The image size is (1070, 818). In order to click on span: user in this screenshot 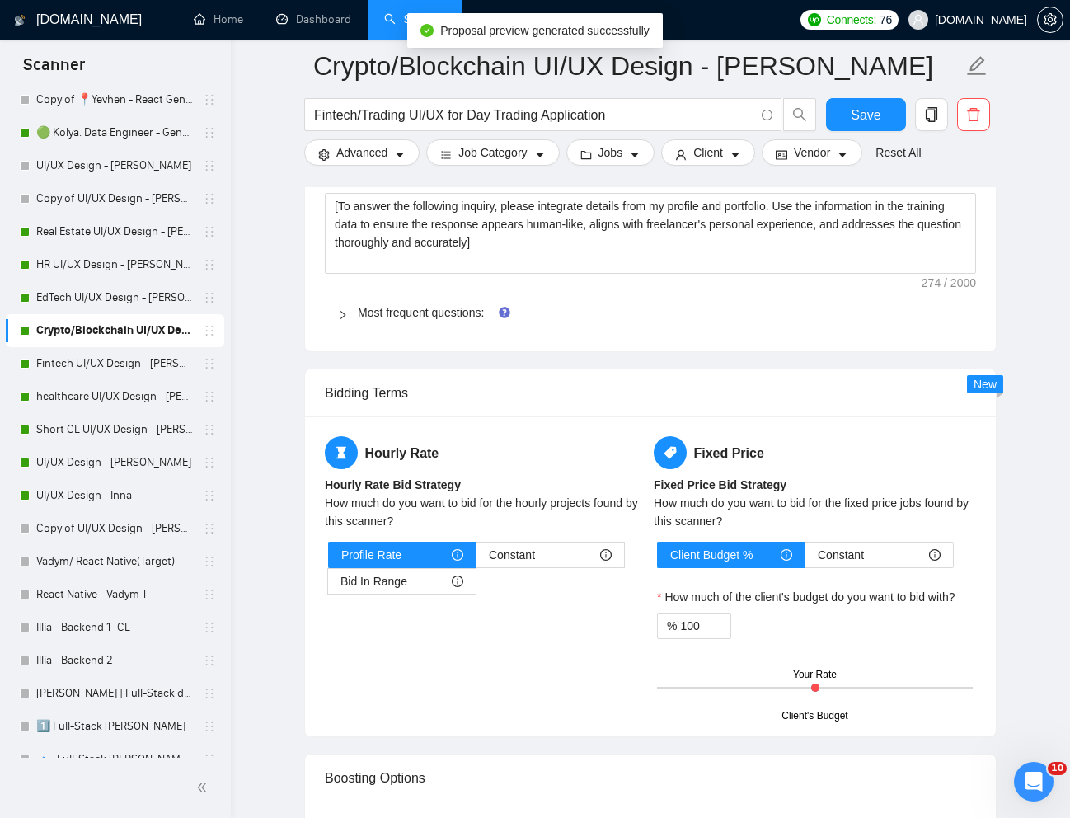, I will do `click(919, 20)`.